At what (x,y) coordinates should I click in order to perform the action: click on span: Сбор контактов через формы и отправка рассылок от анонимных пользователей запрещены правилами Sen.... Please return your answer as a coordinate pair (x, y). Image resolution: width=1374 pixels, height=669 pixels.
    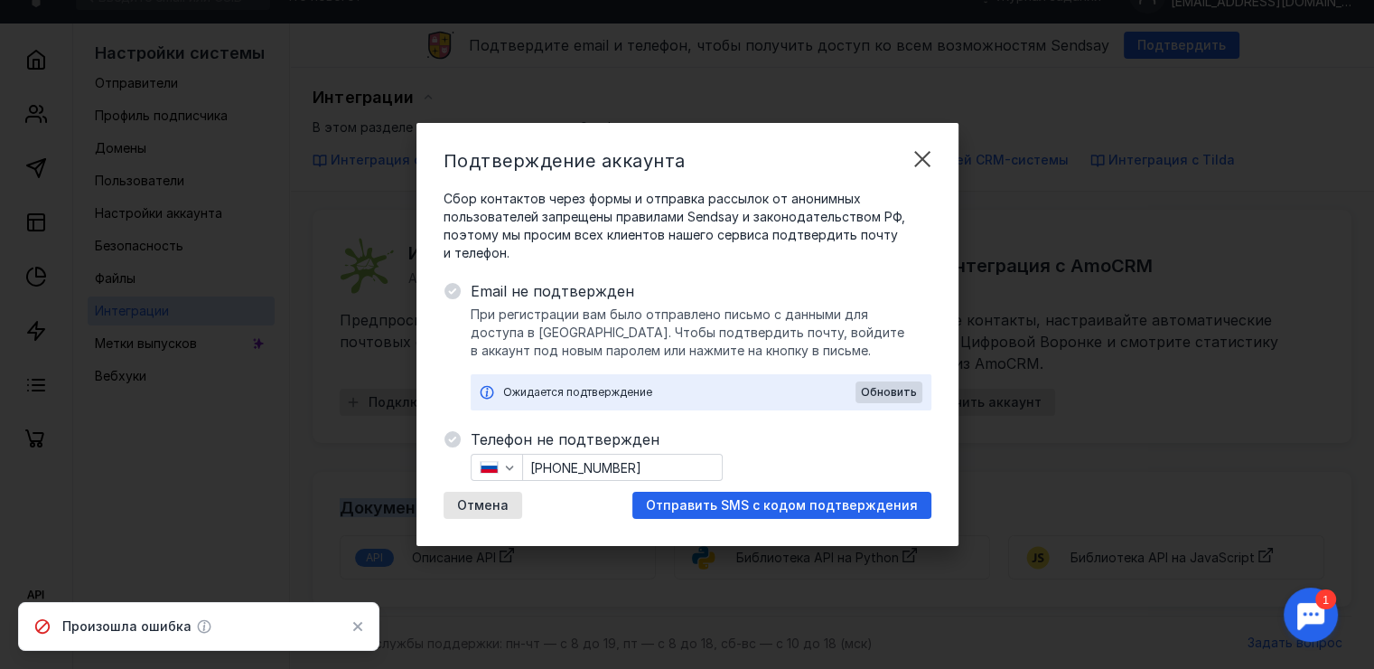
    Looking at the image, I should click on (687, 226).